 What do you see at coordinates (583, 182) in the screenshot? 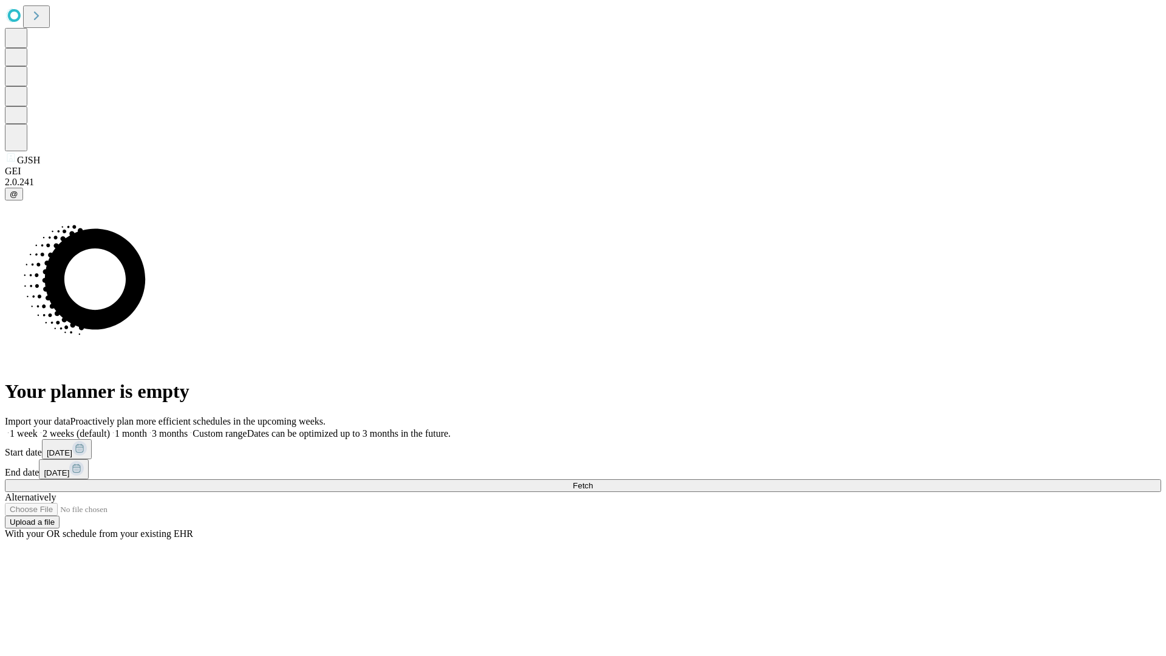
I see `div: 2.0.241` at bounding box center [583, 182].